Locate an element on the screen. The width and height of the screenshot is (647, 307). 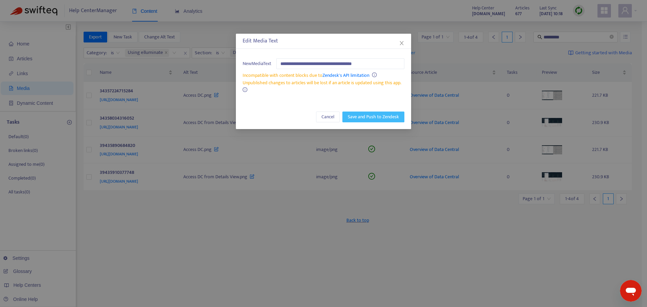
span: Incompatible with content blocks due to is located at coordinates (306, 75).